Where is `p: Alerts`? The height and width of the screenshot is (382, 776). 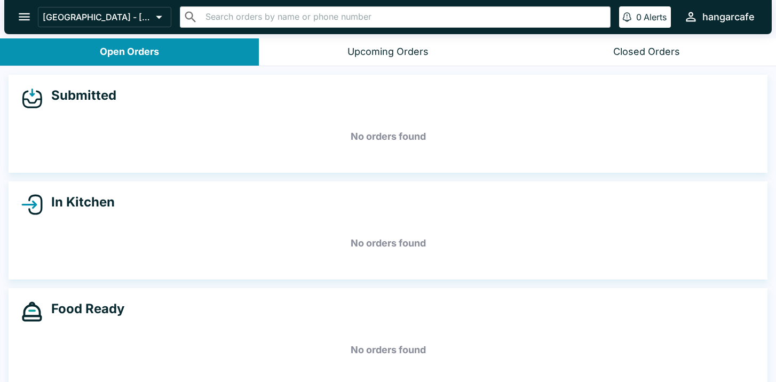 p: Alerts is located at coordinates (655, 17).